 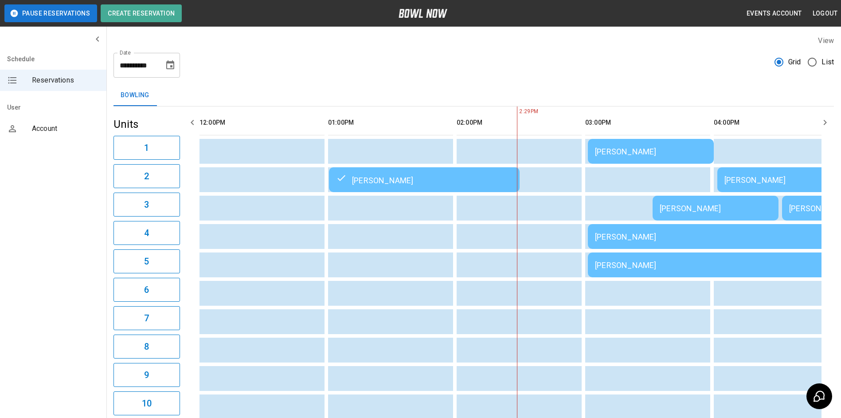 I want to click on button: 2, so click(x=147, y=176).